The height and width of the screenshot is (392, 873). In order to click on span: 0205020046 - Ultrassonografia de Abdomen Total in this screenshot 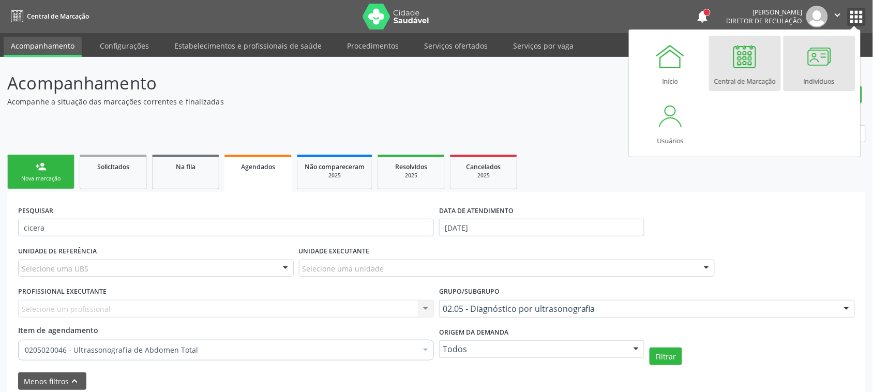, I will do `click(221, 350)`.